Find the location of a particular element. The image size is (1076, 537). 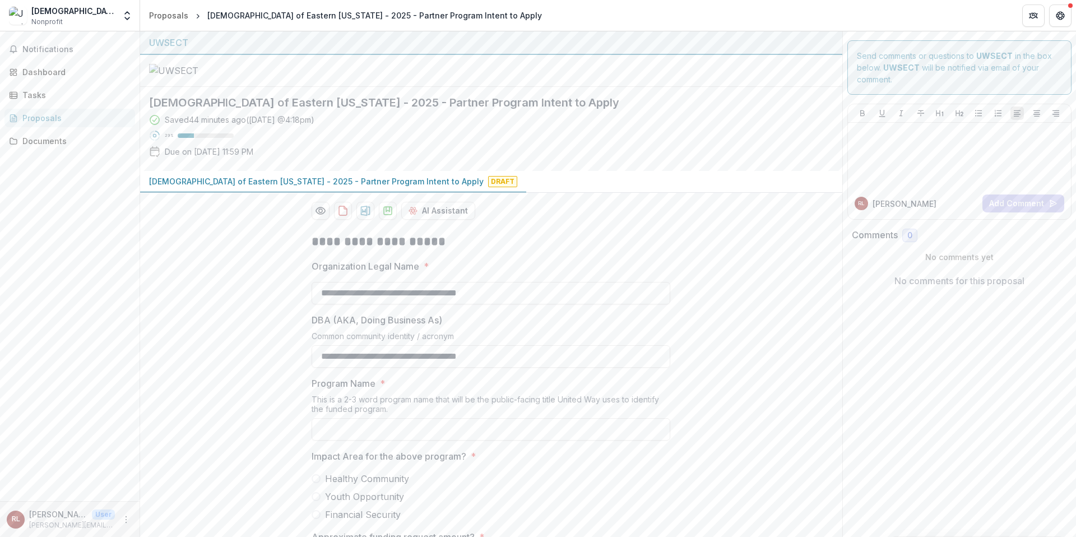

div: Common community identity / acronym is located at coordinates (491, 338).